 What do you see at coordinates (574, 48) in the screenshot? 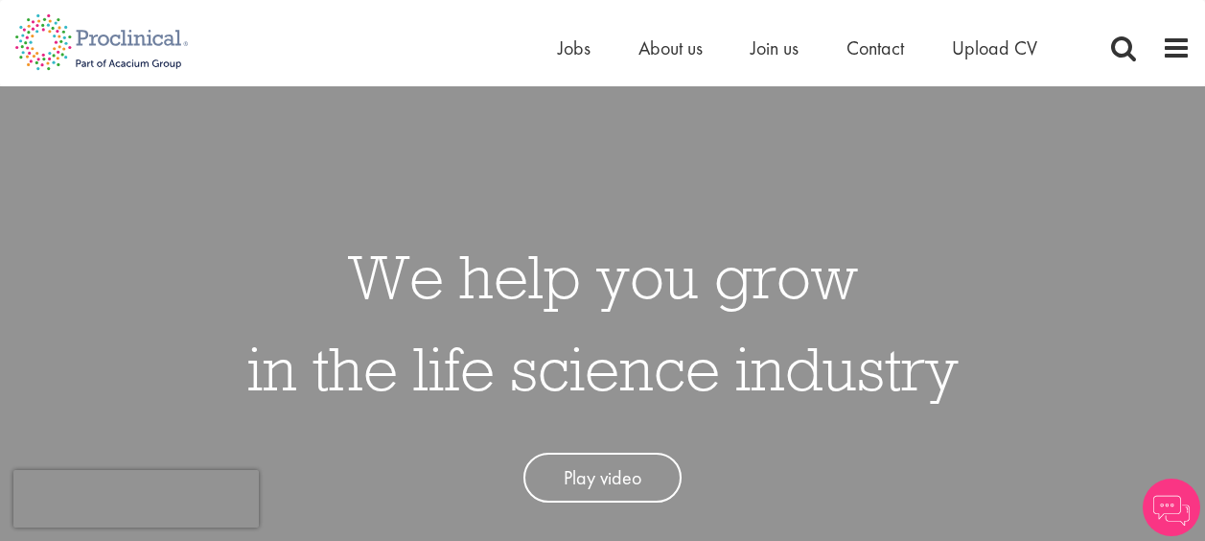
I see `span: Jobs` at bounding box center [574, 48].